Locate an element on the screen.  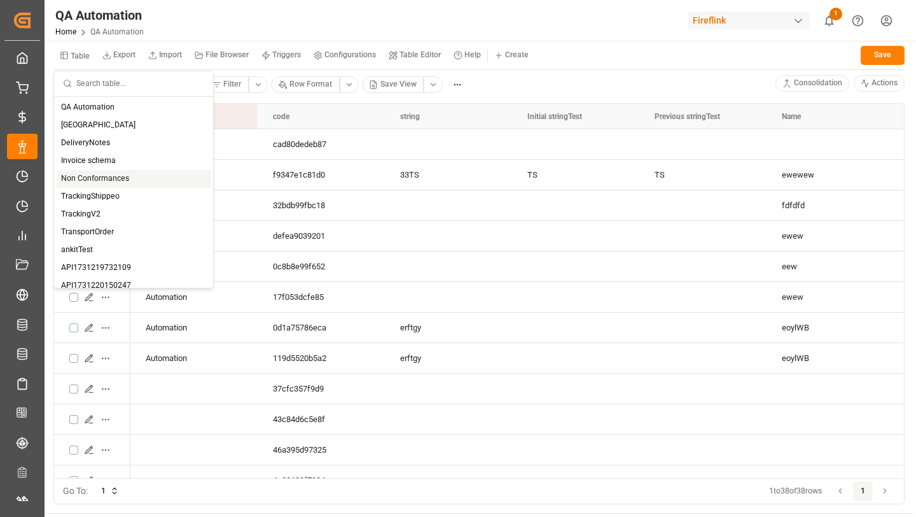
span: code is located at coordinates (281, 116).